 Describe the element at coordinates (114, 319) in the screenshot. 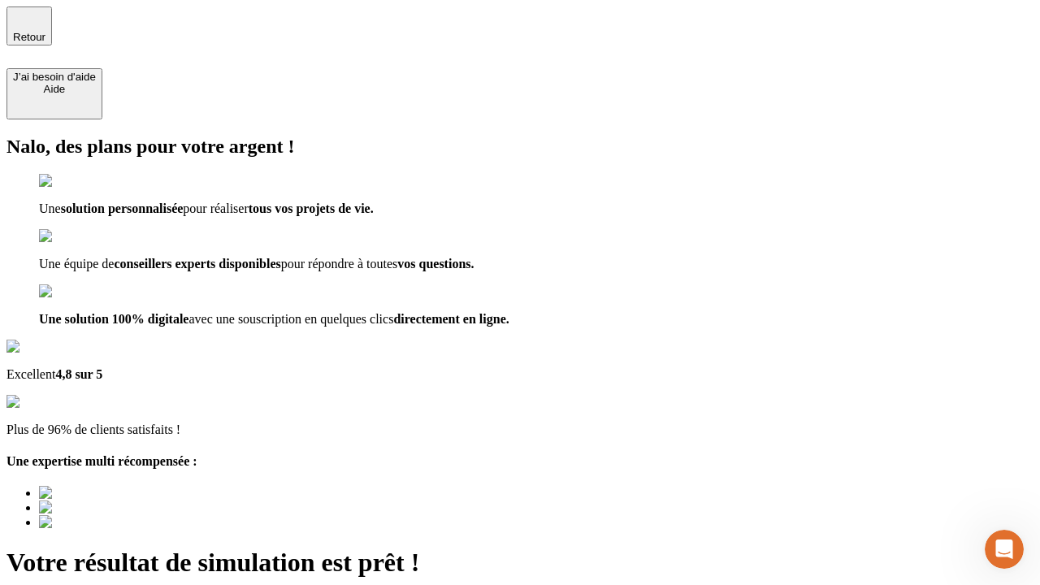

I see `span: Une solution 100% digitale` at that location.